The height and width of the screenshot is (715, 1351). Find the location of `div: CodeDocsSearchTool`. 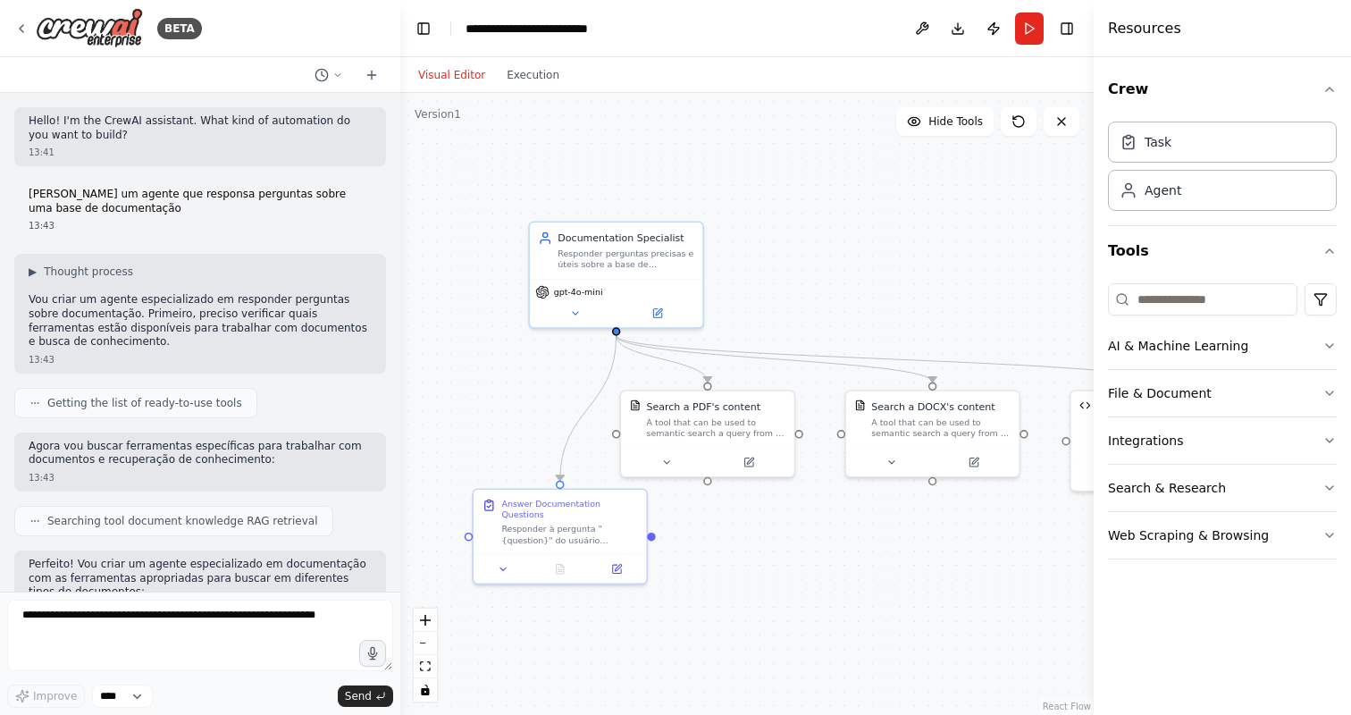

div: CodeDocsSearchTool is located at coordinates (1157, 441).